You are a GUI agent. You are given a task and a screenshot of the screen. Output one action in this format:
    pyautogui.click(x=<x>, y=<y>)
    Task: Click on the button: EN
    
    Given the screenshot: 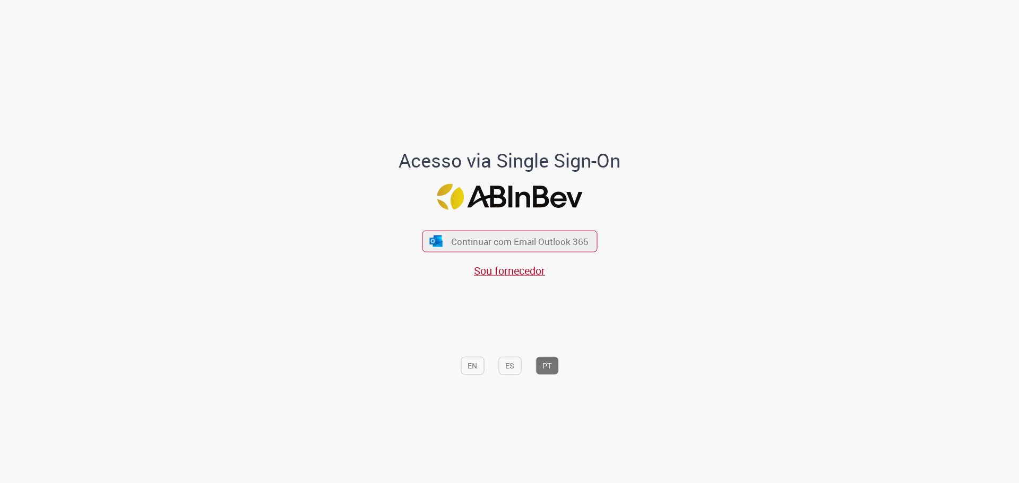 What is the action you would take?
    pyautogui.click(x=472, y=366)
    